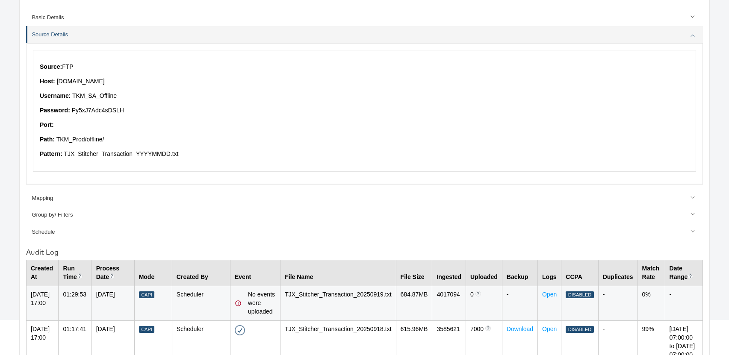  Describe the element at coordinates (47, 139) in the screenshot. I see `strong: Path:` at that location.